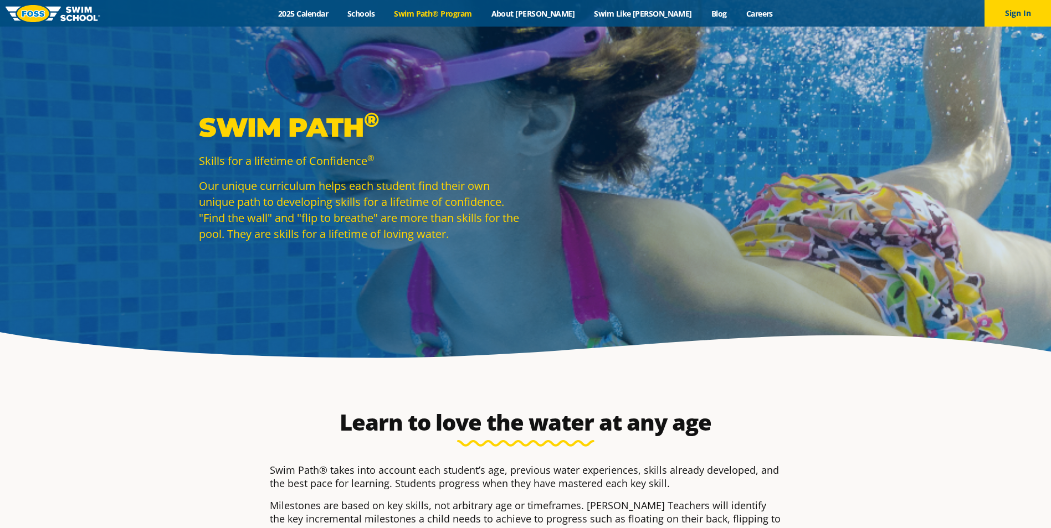  Describe the element at coordinates (526, 477) in the screenshot. I see `p: Swim Path® takes into account each student’s age, previous water experiences, skills already deve...` at that location.